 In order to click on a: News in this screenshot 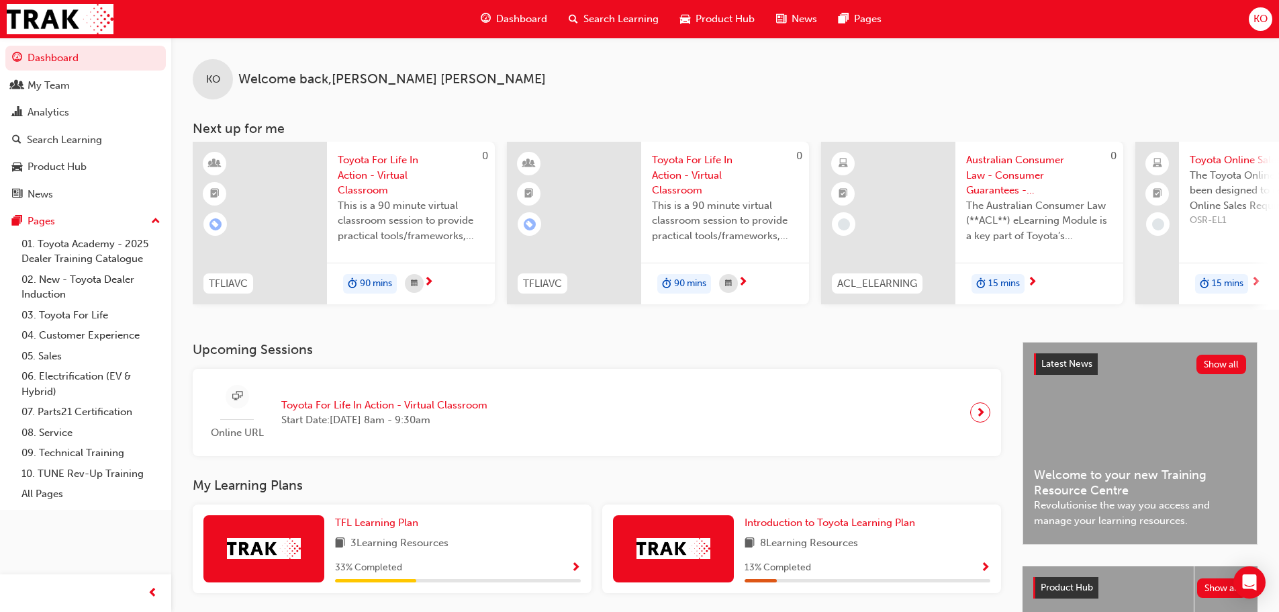, I will do `click(85, 194)`.